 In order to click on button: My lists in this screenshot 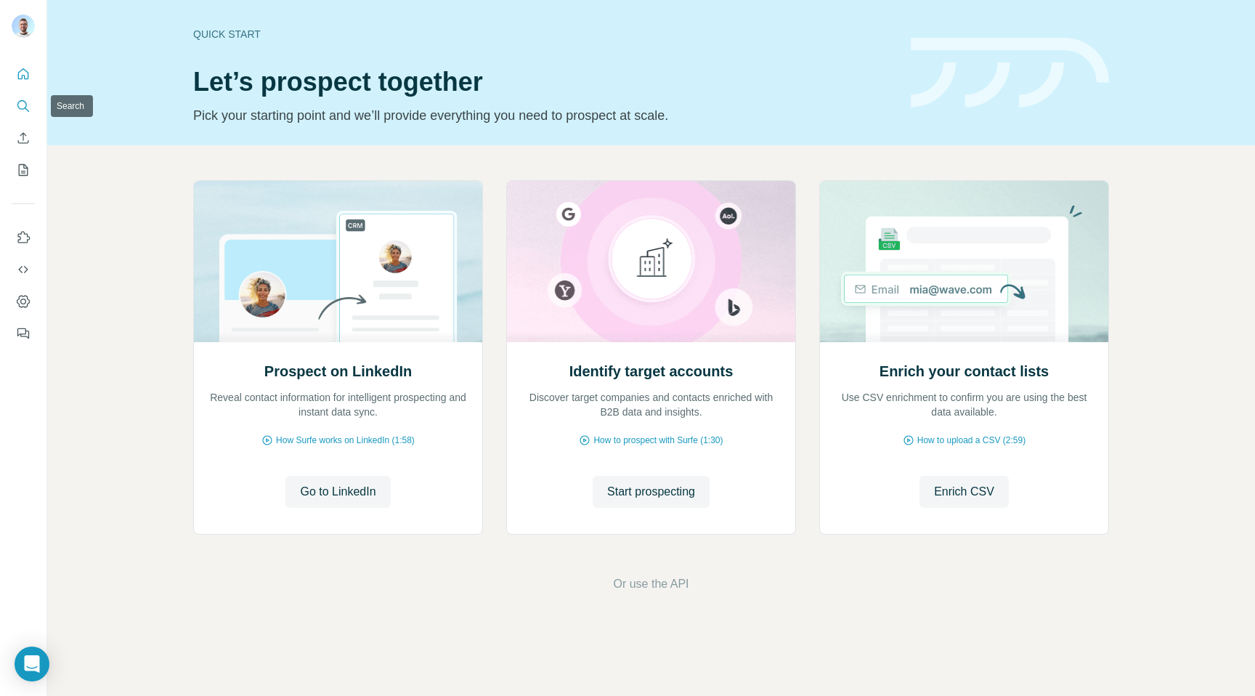, I will do `click(23, 170)`.